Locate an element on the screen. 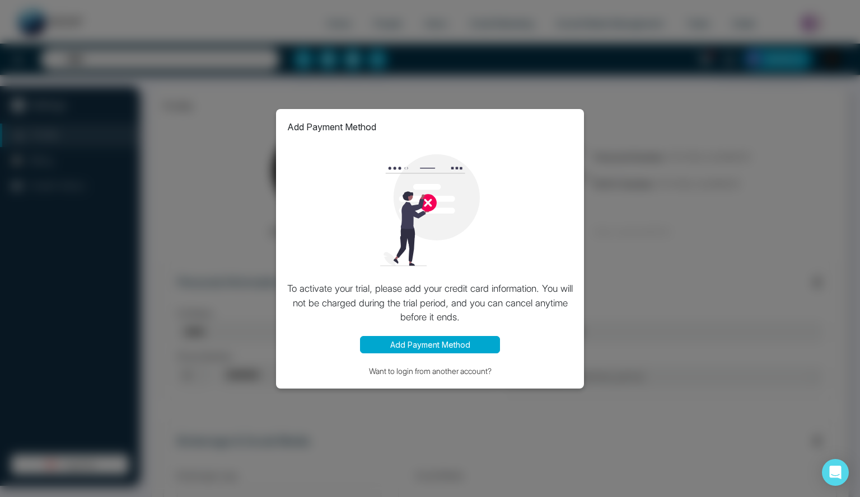 This screenshot has height=497, width=860. p: Add Payment Method is located at coordinates (331, 127).